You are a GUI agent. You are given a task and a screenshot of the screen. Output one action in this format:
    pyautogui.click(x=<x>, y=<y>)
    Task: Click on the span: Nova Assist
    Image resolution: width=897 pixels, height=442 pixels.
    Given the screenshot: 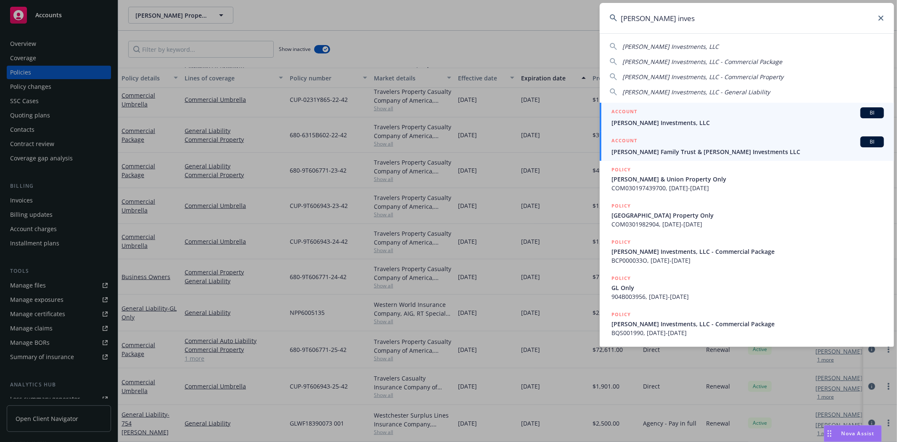 What is the action you would take?
    pyautogui.click(x=858, y=433)
    